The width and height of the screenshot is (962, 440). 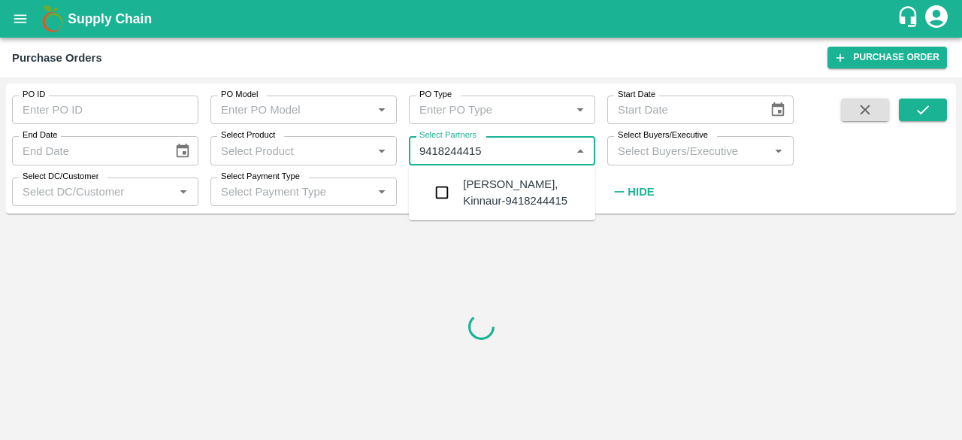 What do you see at coordinates (887, 57) in the screenshot?
I see `a: Purchase Order` at bounding box center [887, 57].